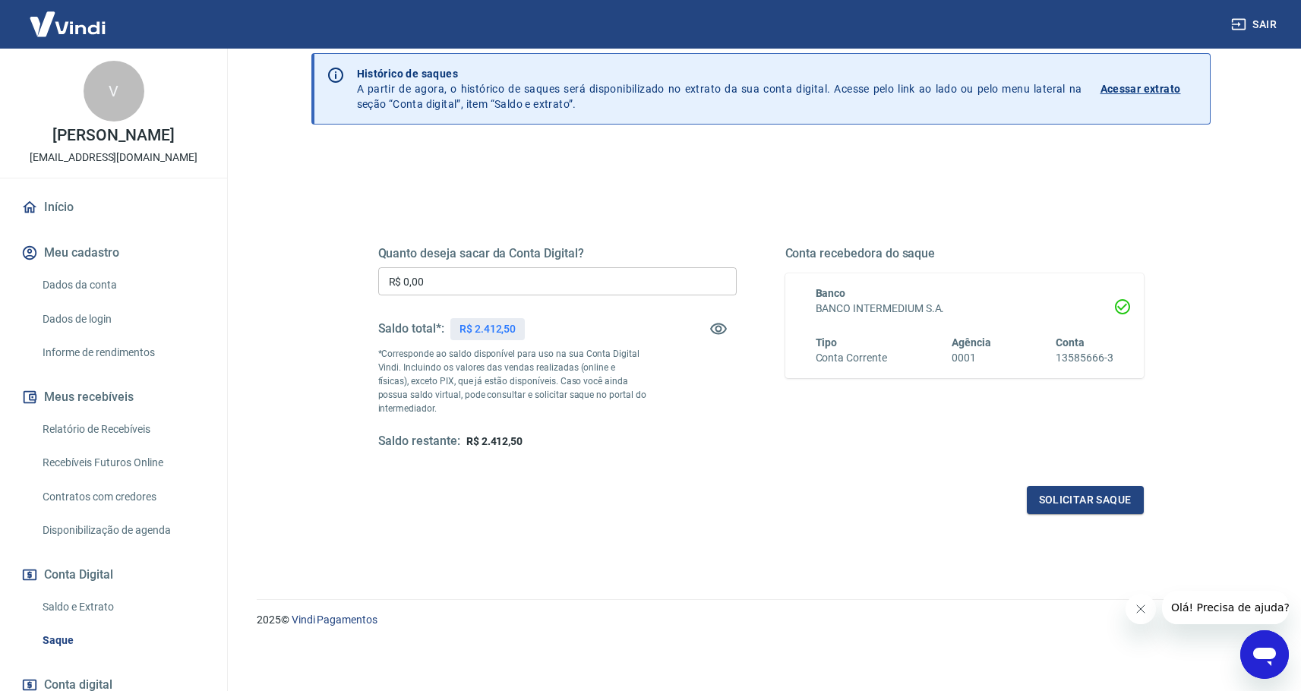 The image size is (1301, 691). What do you see at coordinates (760, 620) in the screenshot?
I see `p: 2025 ©` at bounding box center [760, 620].